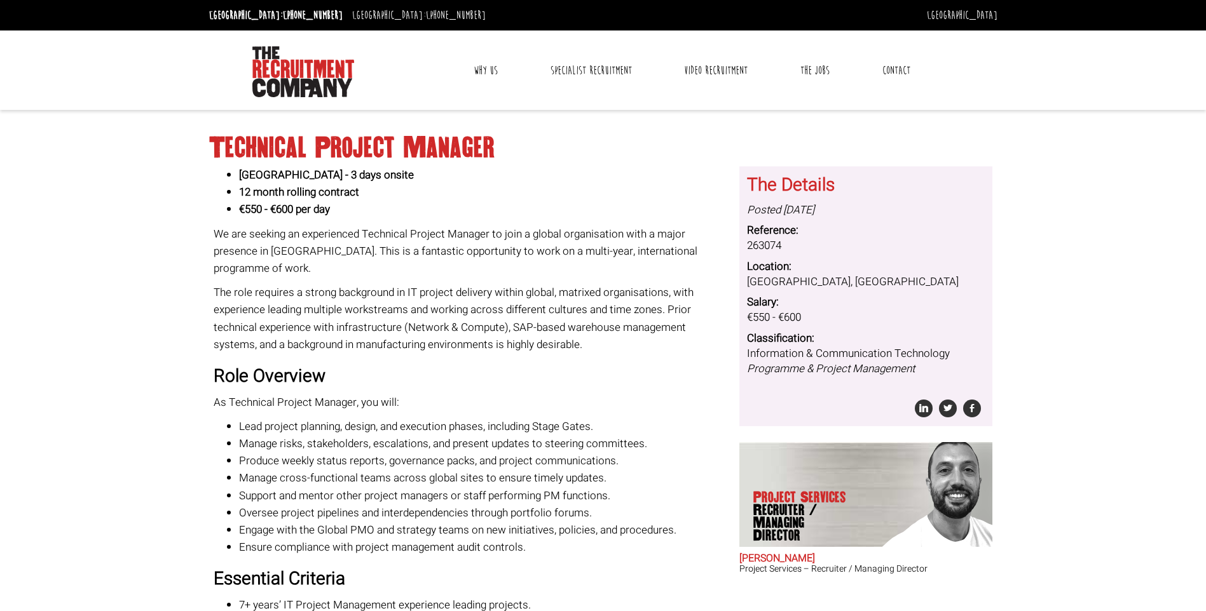  What do you see at coordinates (484, 513) in the screenshot?
I see `li: Oversee project pipelines and interdependencies through portfolio forums.` at bounding box center [484, 513].